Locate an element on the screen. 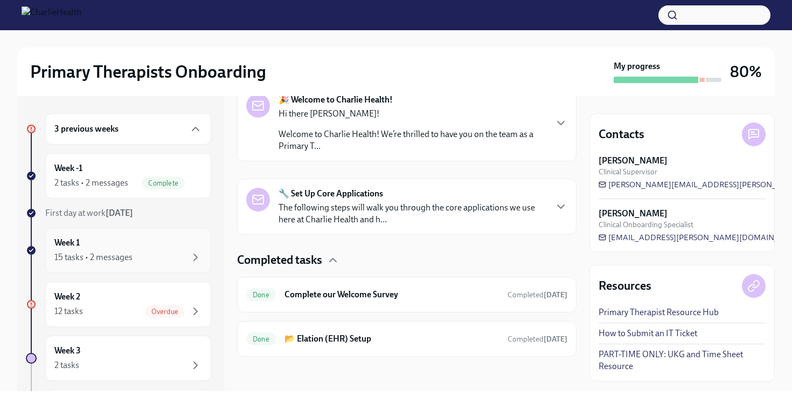 The height and width of the screenshot is (402, 792). h6: Week 1 is located at coordinates (67, 243).